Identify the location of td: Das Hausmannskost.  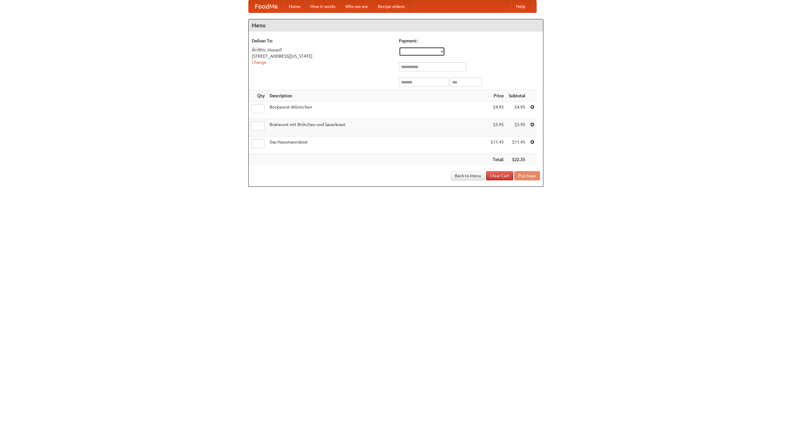
(378, 145).